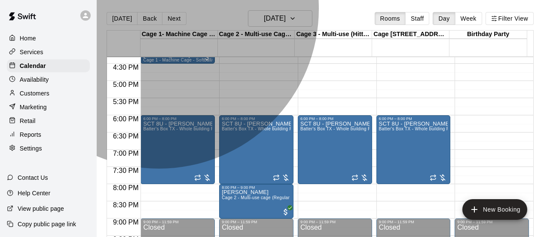 The height and width of the screenshot is (237, 550). Describe the element at coordinates (31, 52) in the screenshot. I see `p: Services` at that location.